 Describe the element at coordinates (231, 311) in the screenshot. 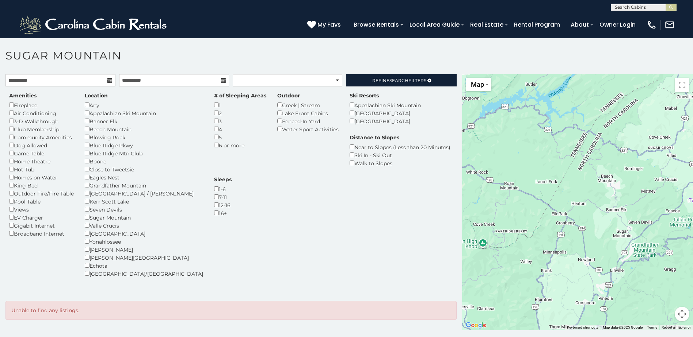

I see `p: Unable to find any listings.` at that location.